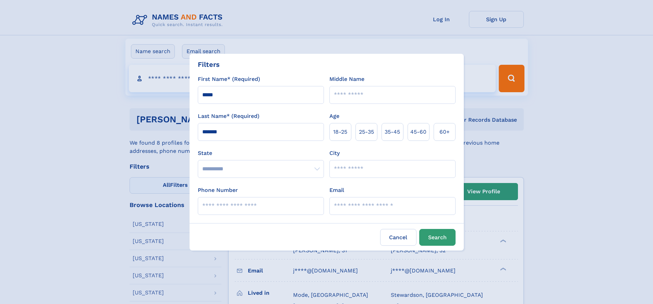 The height and width of the screenshot is (304, 653). What do you see at coordinates (444, 132) in the screenshot?
I see `span: 60+` at bounding box center [444, 132].